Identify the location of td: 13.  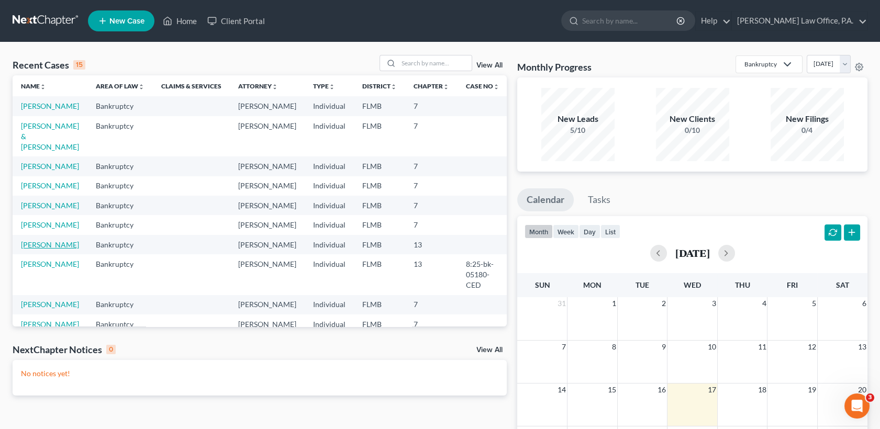
(431, 244).